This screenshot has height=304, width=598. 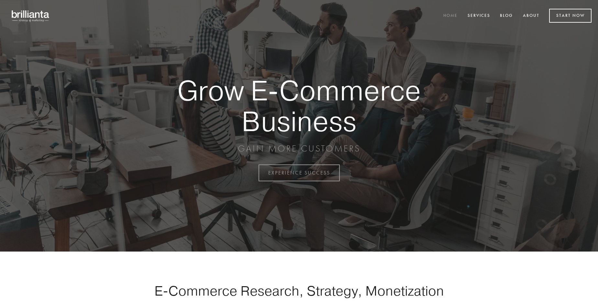 I want to click on a: About, so click(x=531, y=16).